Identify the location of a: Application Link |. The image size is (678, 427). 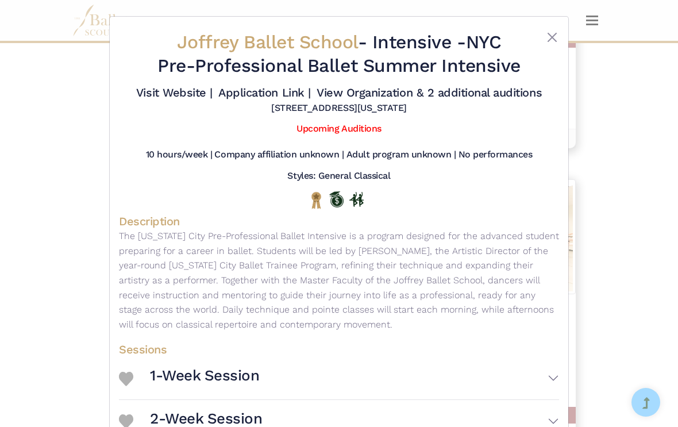
(264, 93).